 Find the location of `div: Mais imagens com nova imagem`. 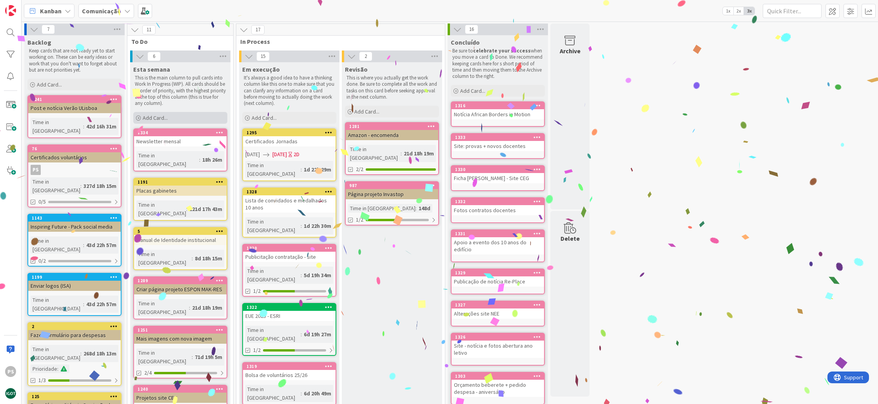

div: Mais imagens com nova imagem is located at coordinates (180, 339).